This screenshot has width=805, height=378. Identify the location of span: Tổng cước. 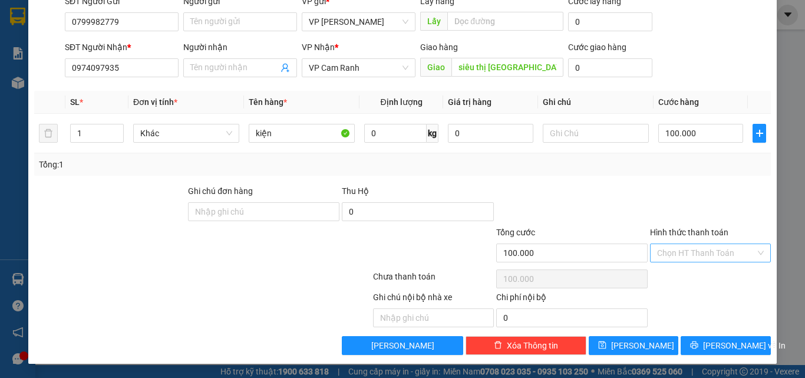
(516, 232).